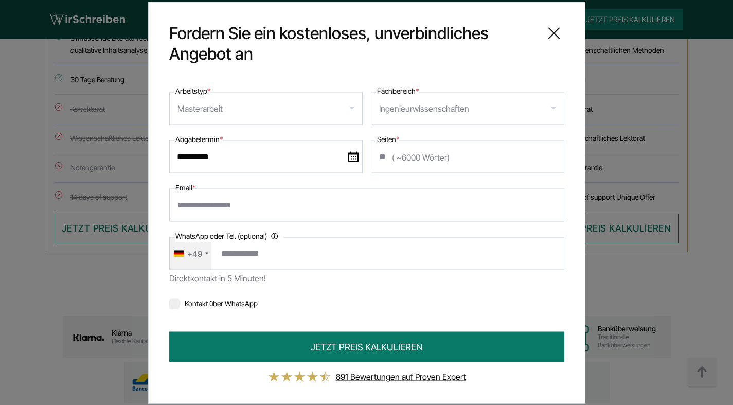 Image resolution: width=733 pixels, height=405 pixels. What do you see at coordinates (190, 253) in the screenshot?
I see `div: Telephone country code` at bounding box center [190, 253].